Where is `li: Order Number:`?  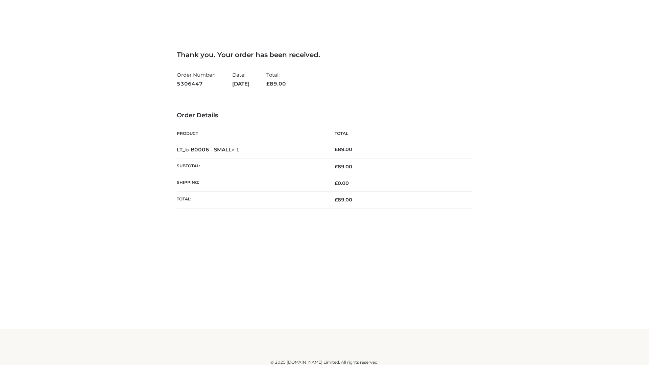 li: Order Number: is located at coordinates (196, 79).